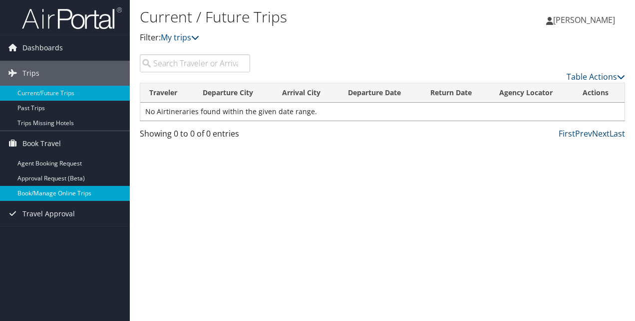 The image size is (635, 321). What do you see at coordinates (195, 136) in the screenshot?
I see `div: Showing 0 to 0 of 0 entries` at bounding box center [195, 136].